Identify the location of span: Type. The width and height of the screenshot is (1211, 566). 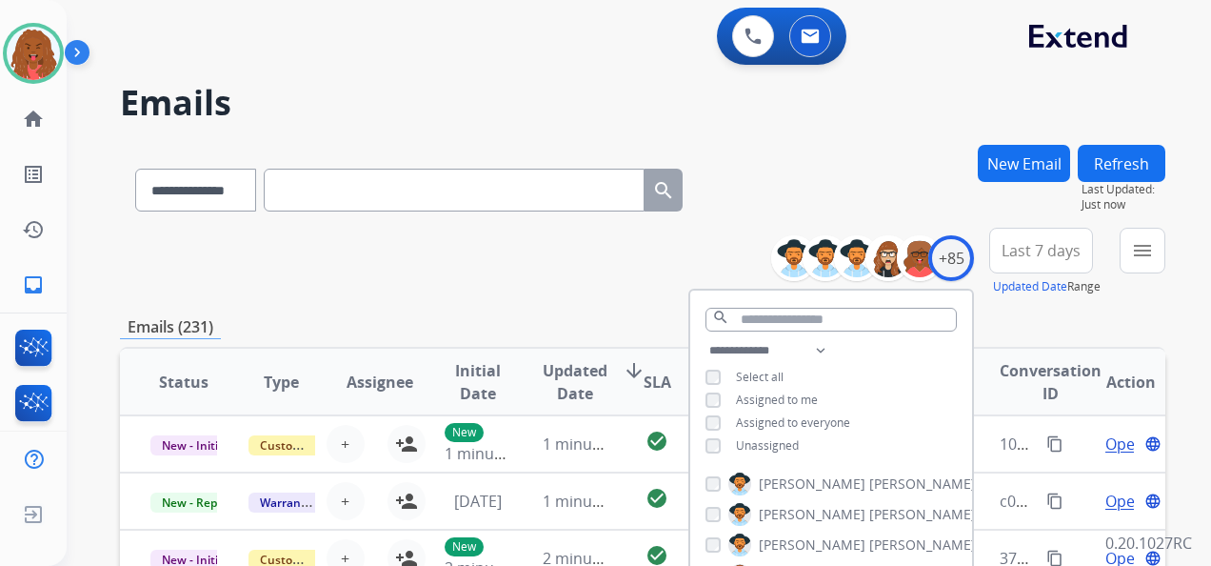
(281, 382).